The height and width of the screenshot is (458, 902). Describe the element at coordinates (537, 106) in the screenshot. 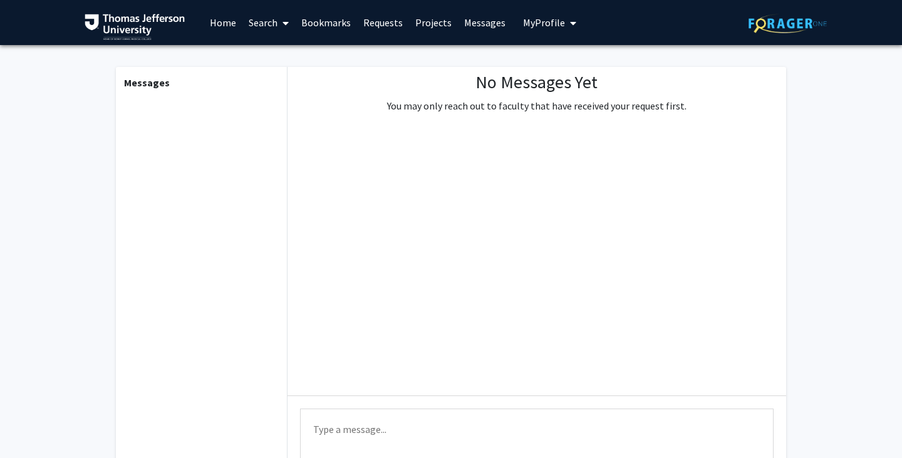

I see `p: You may only reach out to faculty that have received your request first.` at that location.